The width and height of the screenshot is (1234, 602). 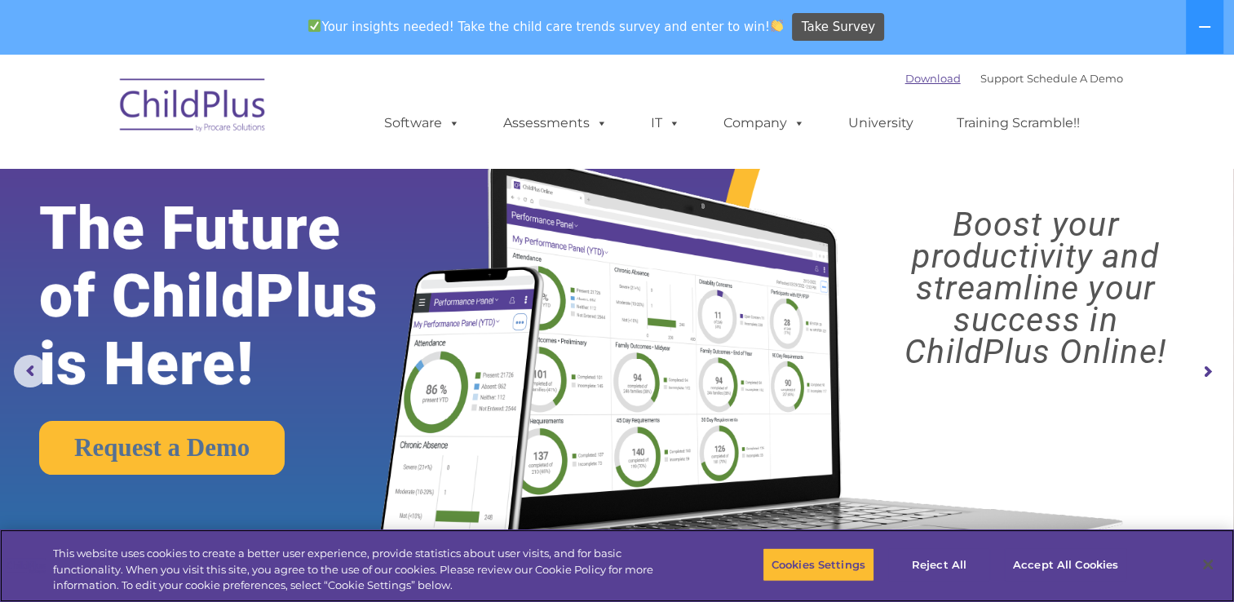 I want to click on button: Close, so click(x=1208, y=565).